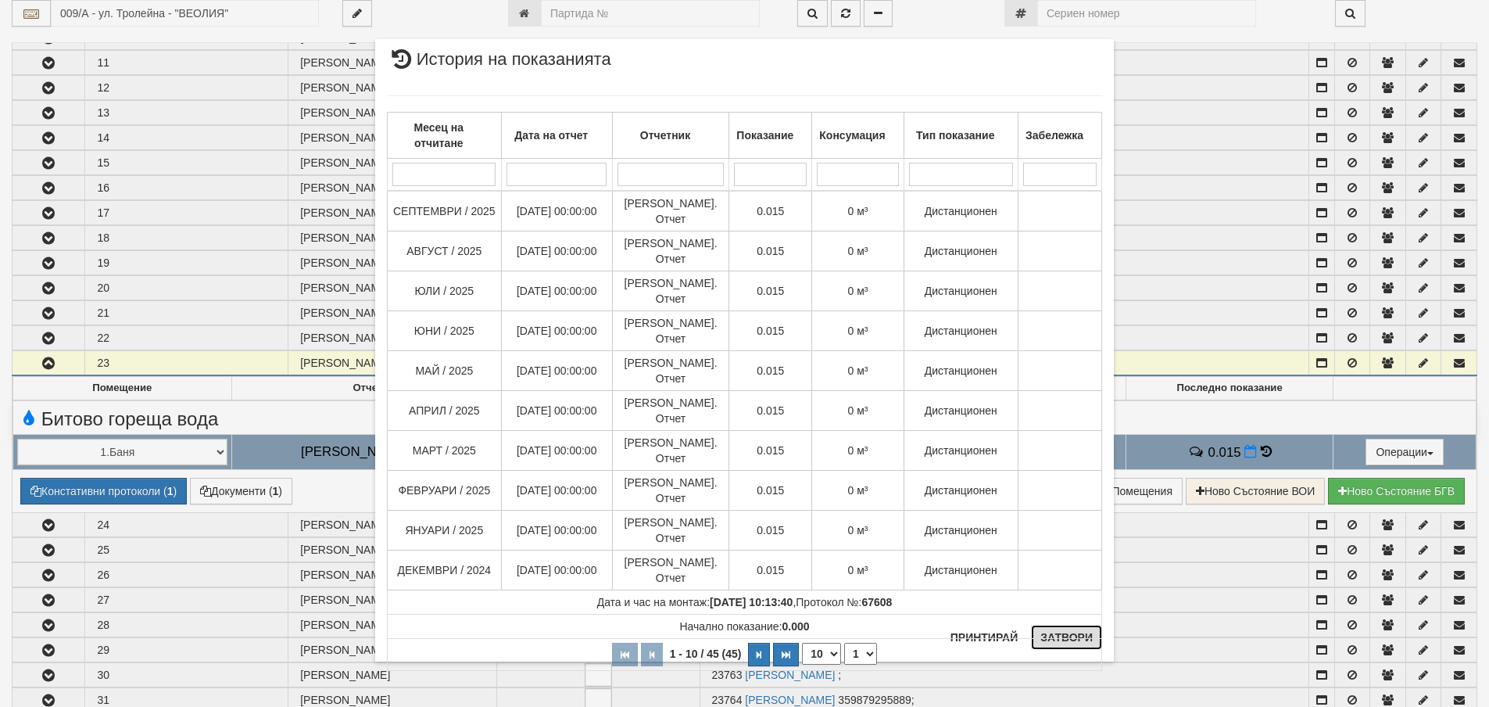 The height and width of the screenshot is (707, 1489). What do you see at coordinates (961, 135) in the screenshot?
I see `th: Тип показание: No sort applied, activate to apply an ascending sort` at bounding box center [961, 135].